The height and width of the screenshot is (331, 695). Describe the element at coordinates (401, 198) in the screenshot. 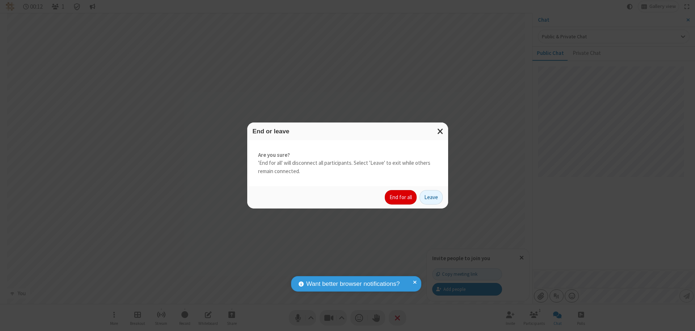

I see `button: End for all` at that location.